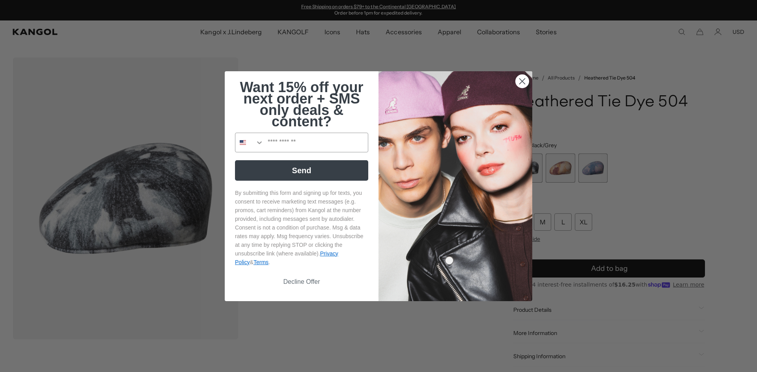 The height and width of the screenshot is (372, 757). I want to click on button: Decline Offer, so click(302, 282).